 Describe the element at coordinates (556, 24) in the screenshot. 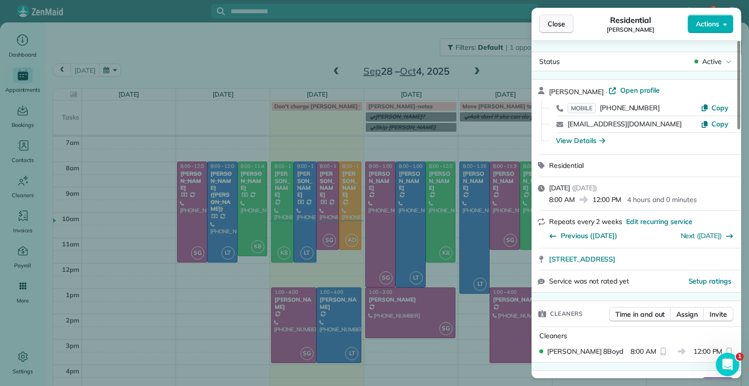

I see `span: Close` at that location.